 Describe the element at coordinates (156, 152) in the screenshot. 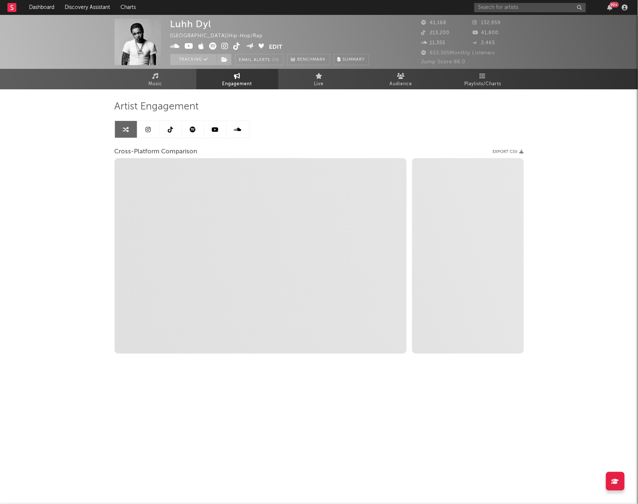

I see `span: Cross-Platform Comparison` at that location.